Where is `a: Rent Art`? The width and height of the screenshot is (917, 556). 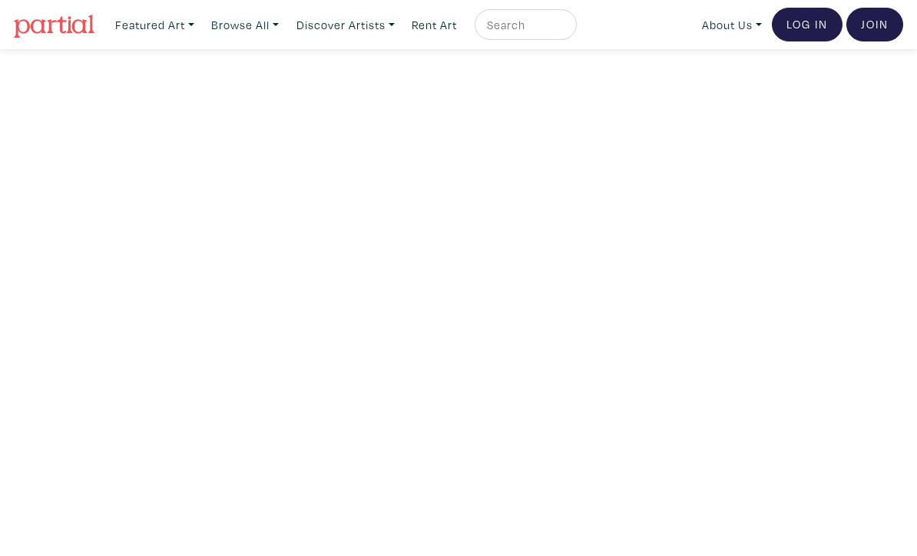
a: Rent Art is located at coordinates (434, 25).